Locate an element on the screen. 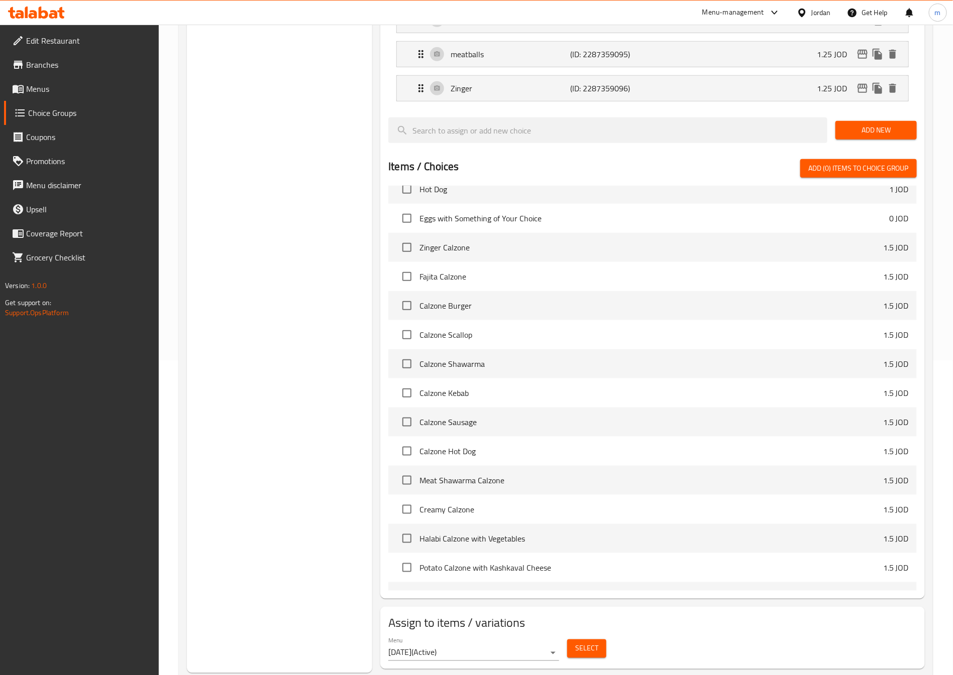 The image size is (953, 675). p: 1 JOD is located at coordinates (898, 189).